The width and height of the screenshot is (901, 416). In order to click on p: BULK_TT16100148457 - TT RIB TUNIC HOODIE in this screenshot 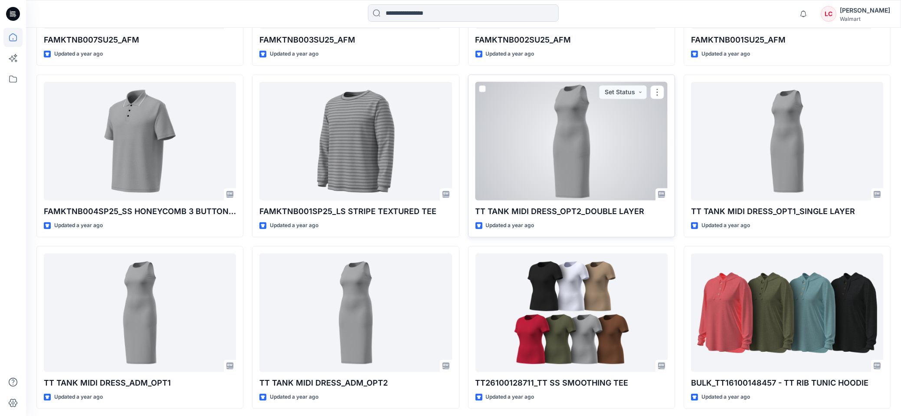, I will do `click(787, 383)`.